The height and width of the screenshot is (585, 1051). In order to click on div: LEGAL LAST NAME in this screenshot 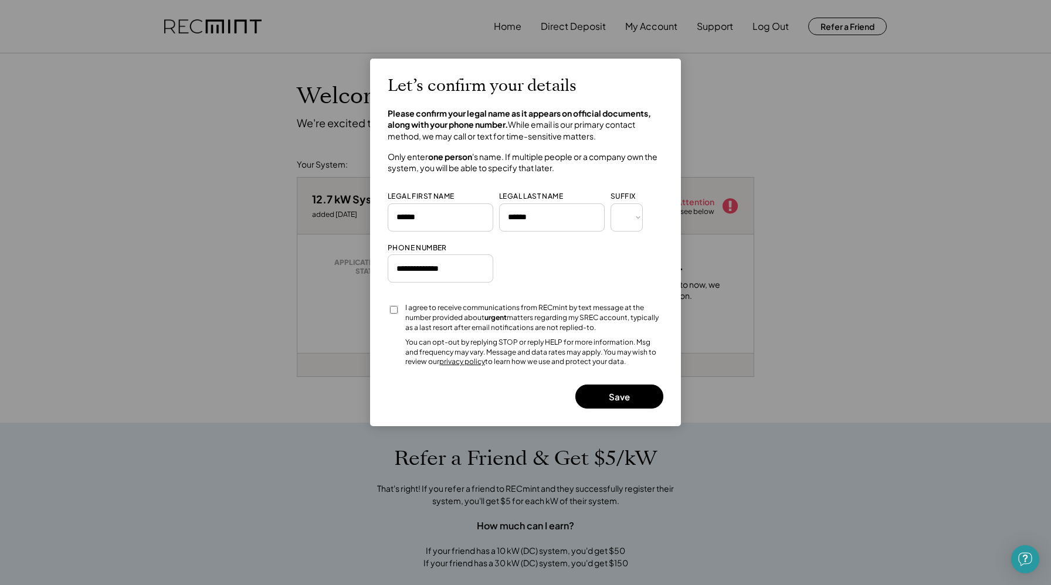, I will do `click(531, 196)`.